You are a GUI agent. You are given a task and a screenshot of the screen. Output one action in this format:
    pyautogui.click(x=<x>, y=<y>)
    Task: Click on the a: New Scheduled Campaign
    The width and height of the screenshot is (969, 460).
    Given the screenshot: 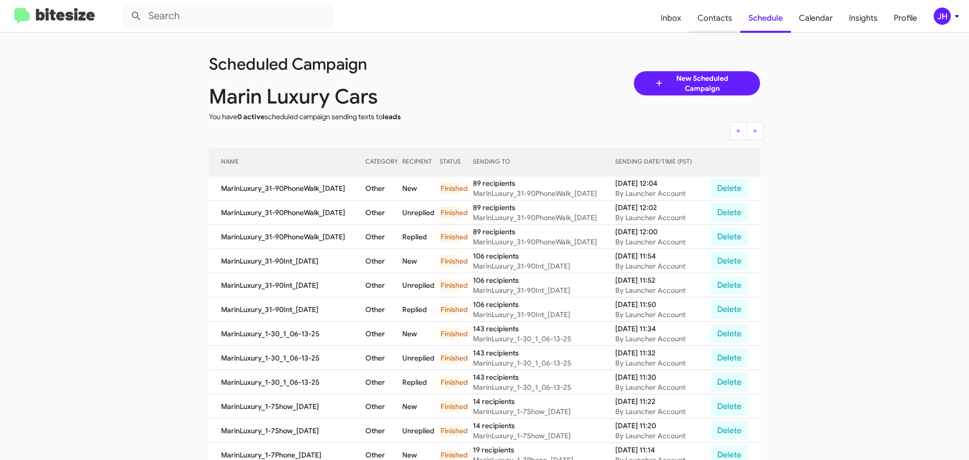 What is the action you would take?
    pyautogui.click(x=697, y=83)
    